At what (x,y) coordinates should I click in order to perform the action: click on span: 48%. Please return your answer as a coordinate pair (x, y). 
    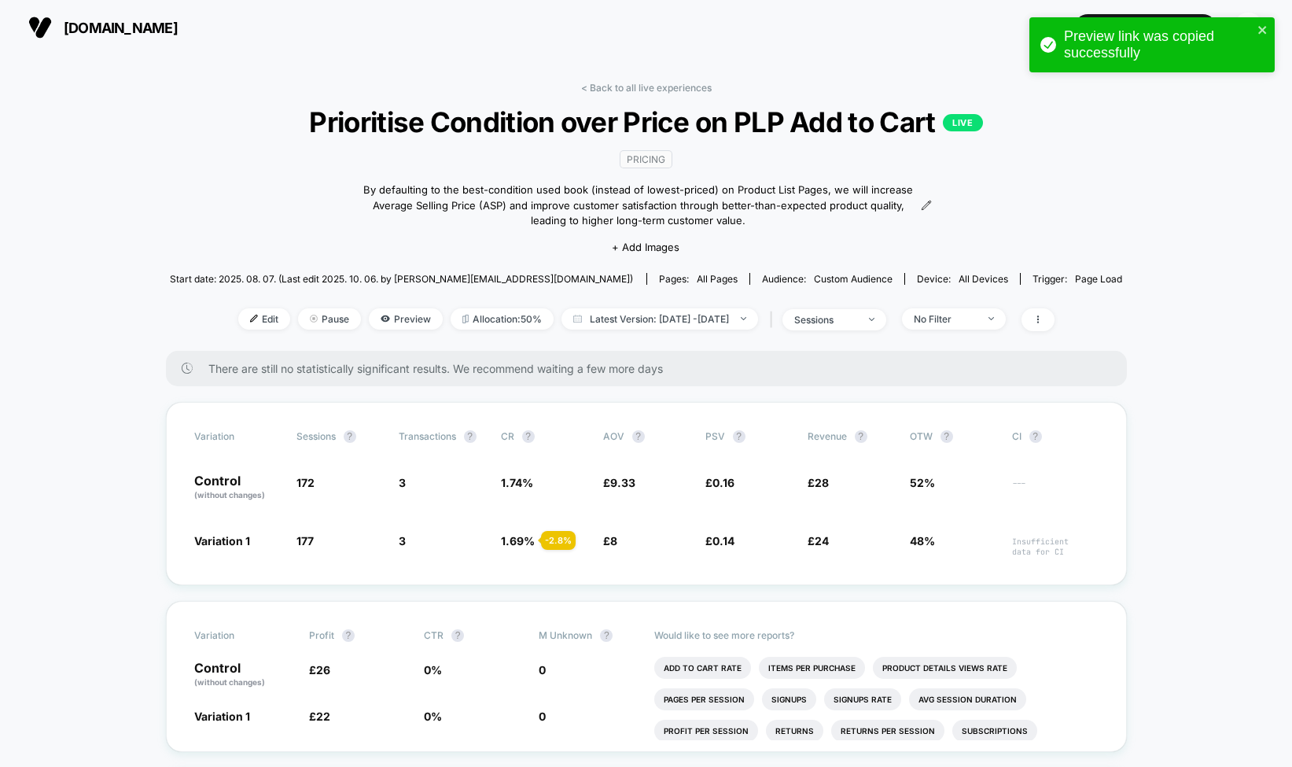
    Looking at the image, I should click on (923, 540).